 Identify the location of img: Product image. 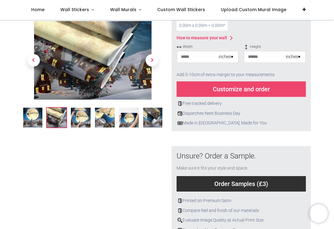
(93, 60).